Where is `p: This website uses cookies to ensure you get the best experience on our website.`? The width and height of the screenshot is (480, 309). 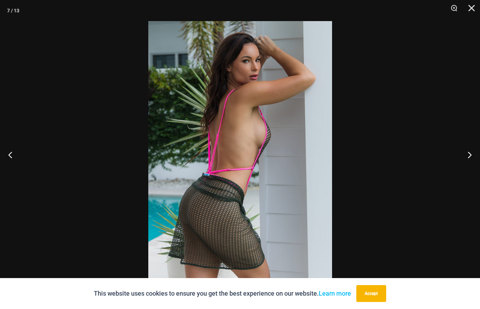 p: This website uses cookies to ensure you get the best experience on our website. is located at coordinates (222, 293).